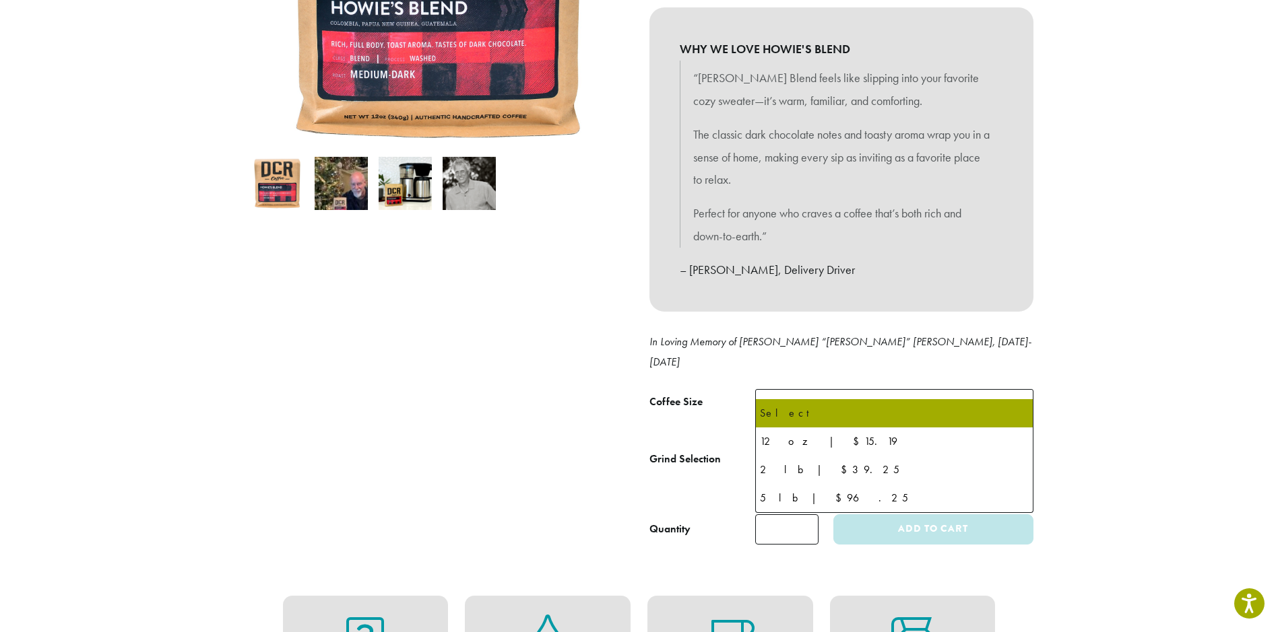 This screenshot has width=1278, height=632. I want to click on p: Perfect for anyone who craves a coffee that’s both rich and down-to-earth.”, so click(841, 225).